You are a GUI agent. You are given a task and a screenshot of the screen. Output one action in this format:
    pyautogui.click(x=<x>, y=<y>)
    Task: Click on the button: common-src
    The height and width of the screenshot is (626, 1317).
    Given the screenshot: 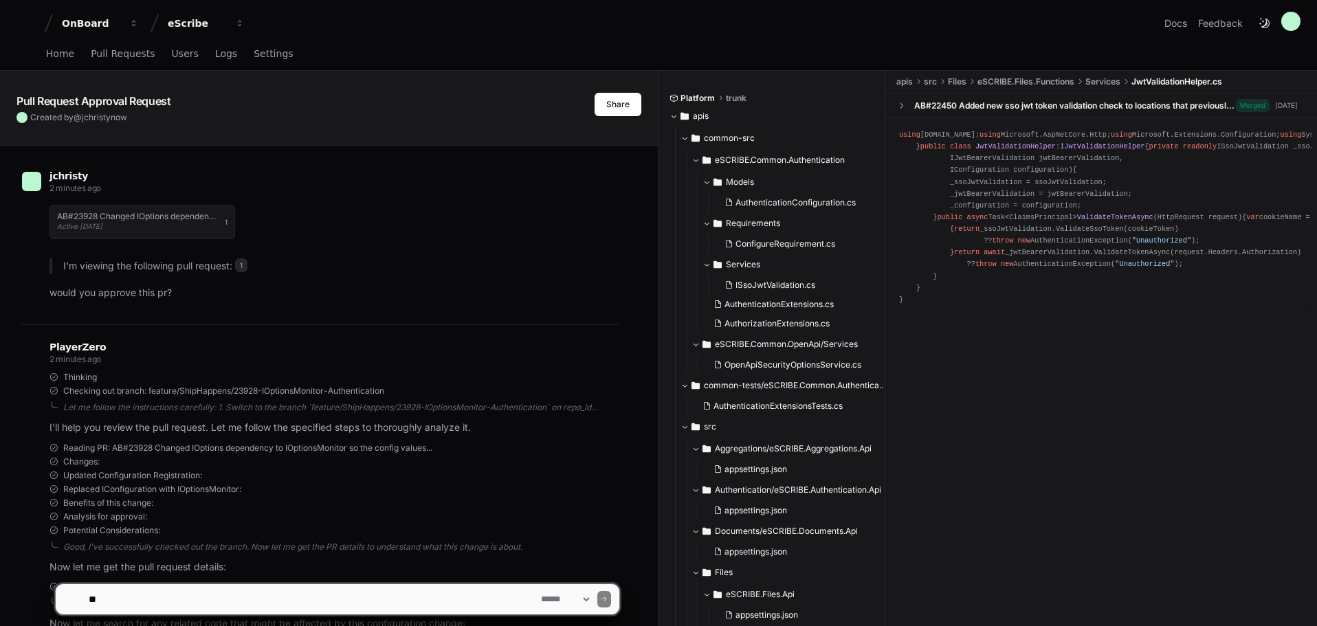 What is the action you would take?
    pyautogui.click(x=783, y=138)
    